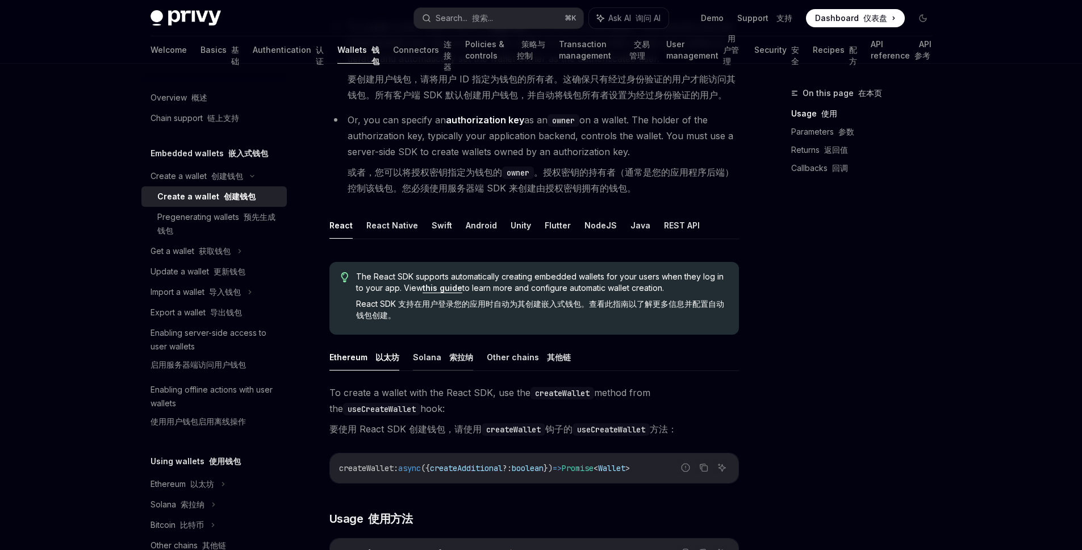 The height and width of the screenshot is (550, 1082). Describe the element at coordinates (686, 467) in the screenshot. I see `button: Report incorrect code` at that location.